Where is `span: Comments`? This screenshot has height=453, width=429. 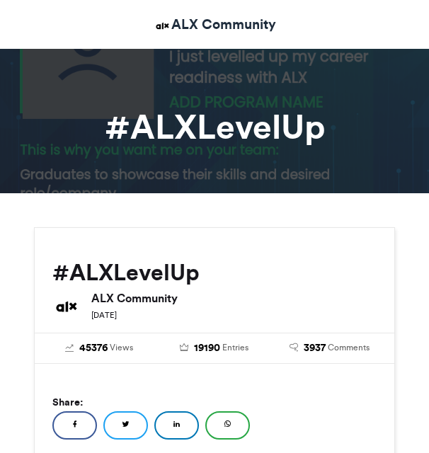 span: Comments is located at coordinates (348, 348).